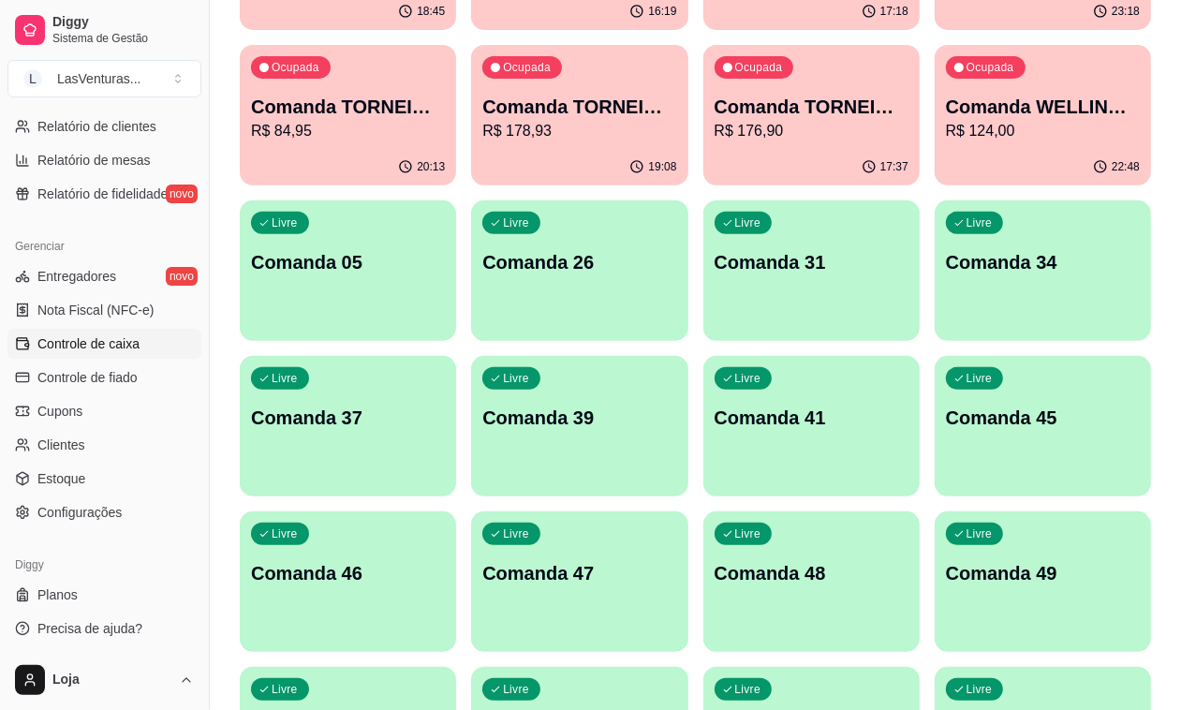 The width and height of the screenshot is (1181, 710). What do you see at coordinates (1043, 115) in the screenshot?
I see `button: OcupadaComanda WELLINGTOMR$ 124,0022:48` at bounding box center [1043, 115].